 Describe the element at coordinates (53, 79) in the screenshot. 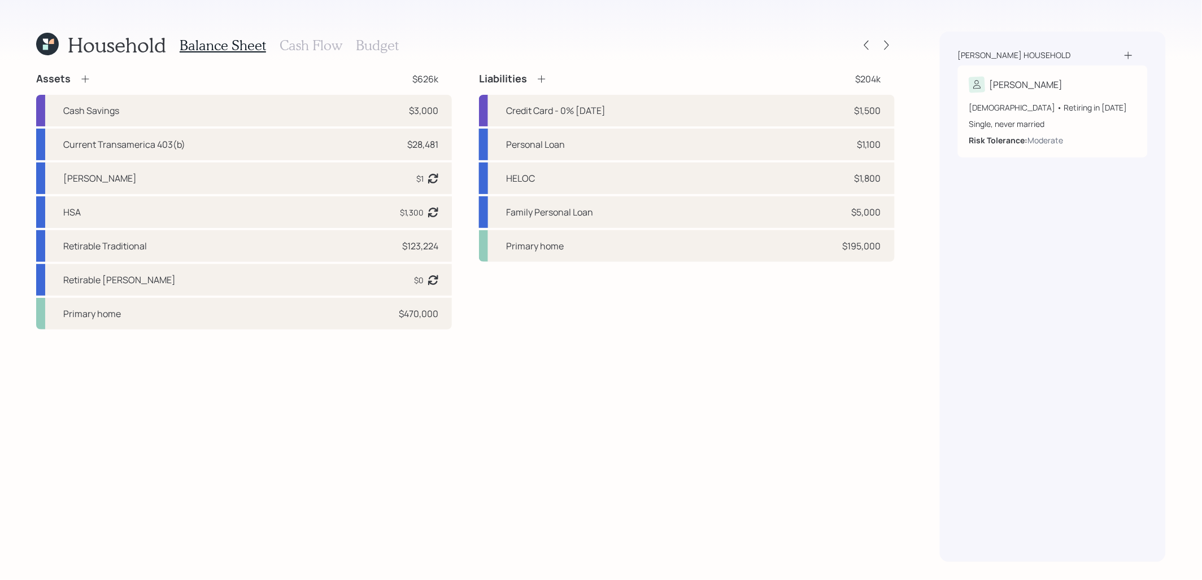

I see `h4: Assets` at that location.